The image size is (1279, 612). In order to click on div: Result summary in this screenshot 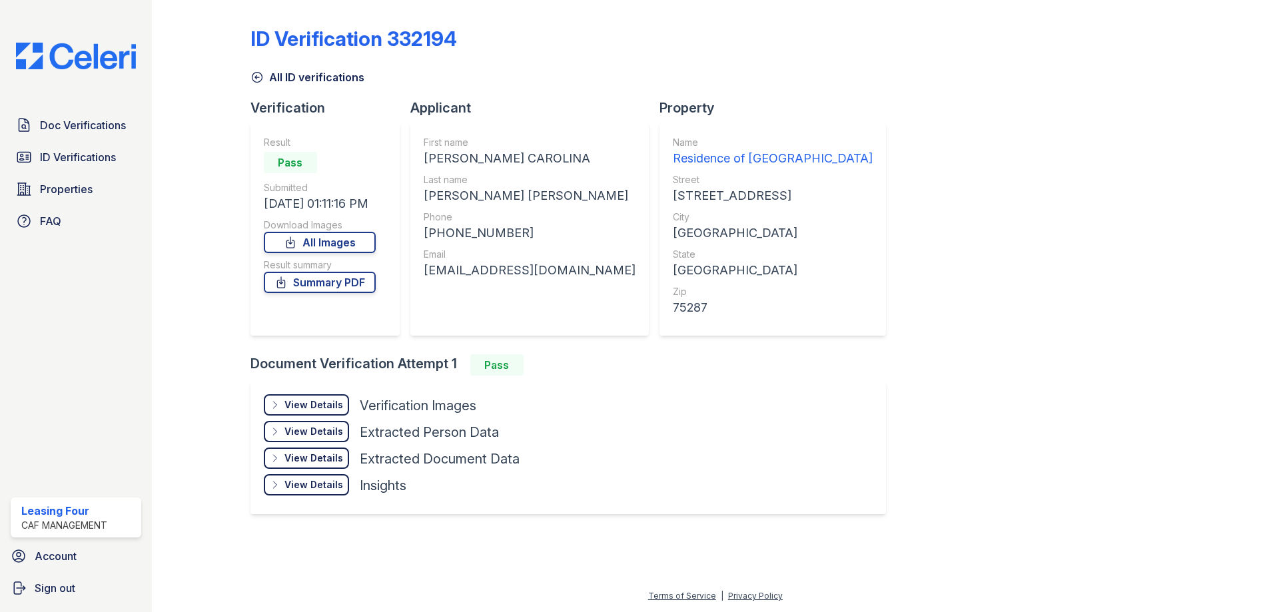, I will do `click(320, 265)`.